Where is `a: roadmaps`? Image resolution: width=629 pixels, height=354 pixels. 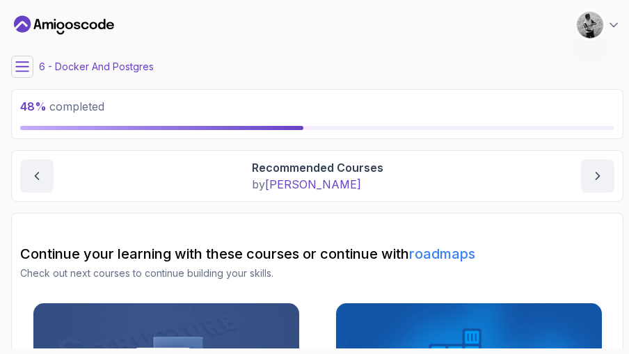 a: roadmaps is located at coordinates (442, 254).